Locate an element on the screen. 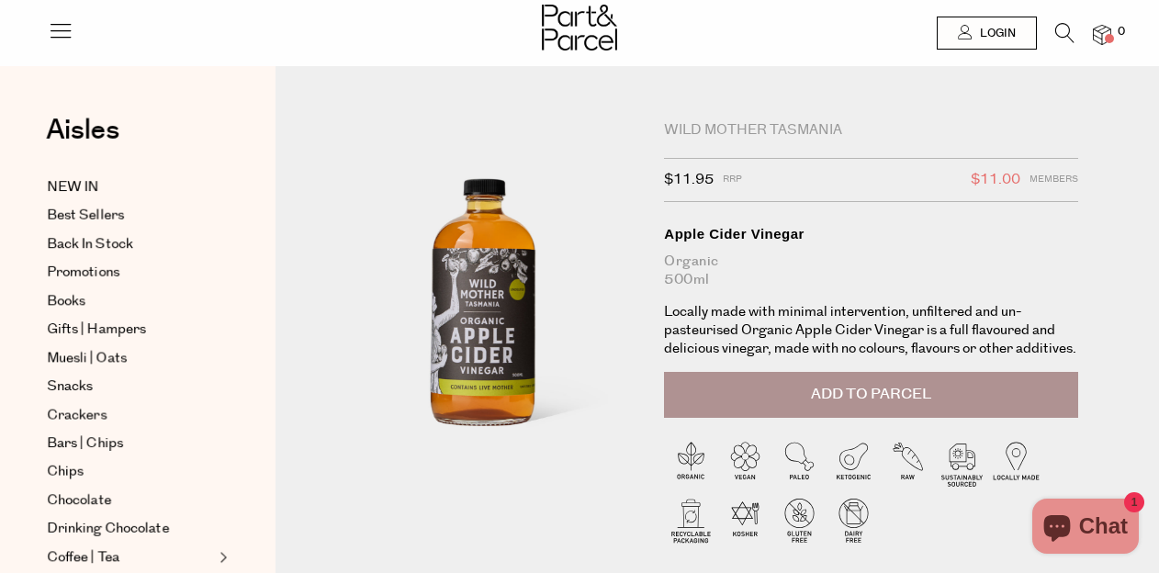 This screenshot has width=1159, height=573. img: P_P-ICONS-Live_Bec_V11_Vegan.svg is located at coordinates (745, 463).